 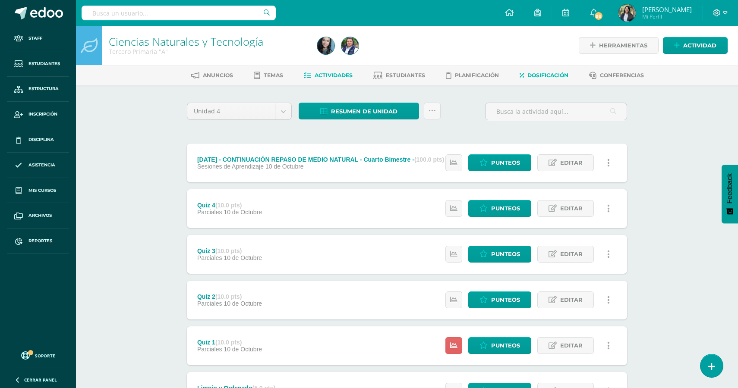 I want to click on a: Archivos, so click(x=38, y=216).